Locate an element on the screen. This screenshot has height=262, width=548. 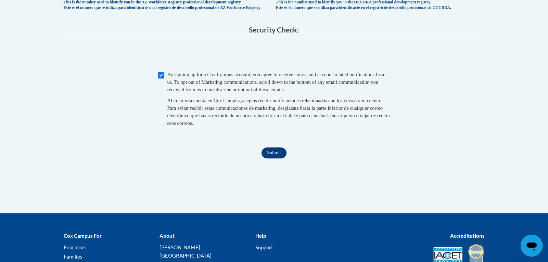
span: Al crear una cuenta en Cox Campus, aceptas recibir notificaciones relacionadas con los cursos y t... is located at coordinates (278, 112).